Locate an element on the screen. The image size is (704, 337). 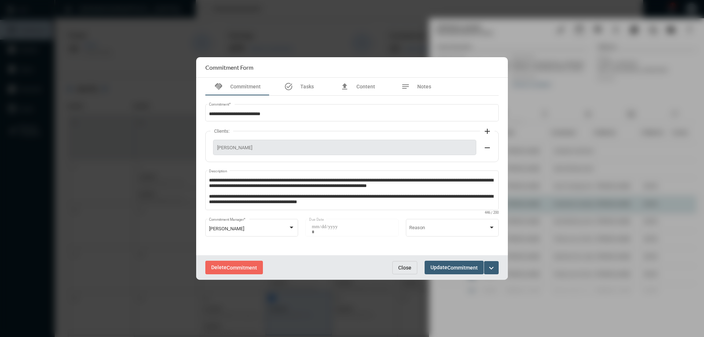
button: DeleteCommitment is located at coordinates (234, 267).